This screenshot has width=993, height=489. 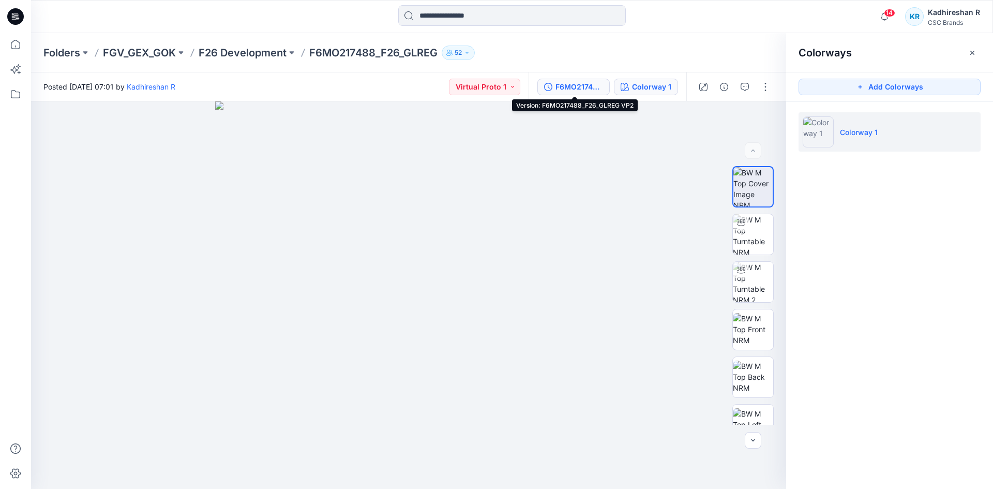 I want to click on p: Colorway 1, so click(x=859, y=132).